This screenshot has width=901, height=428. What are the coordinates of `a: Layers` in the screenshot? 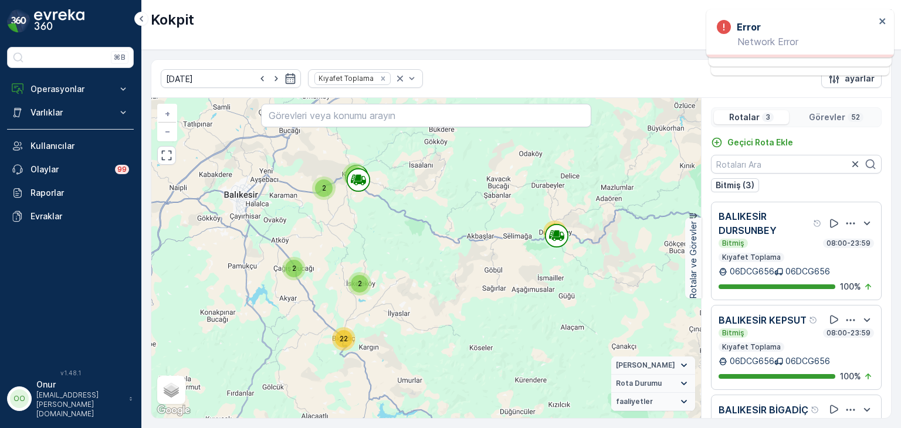 It's located at (171, 390).